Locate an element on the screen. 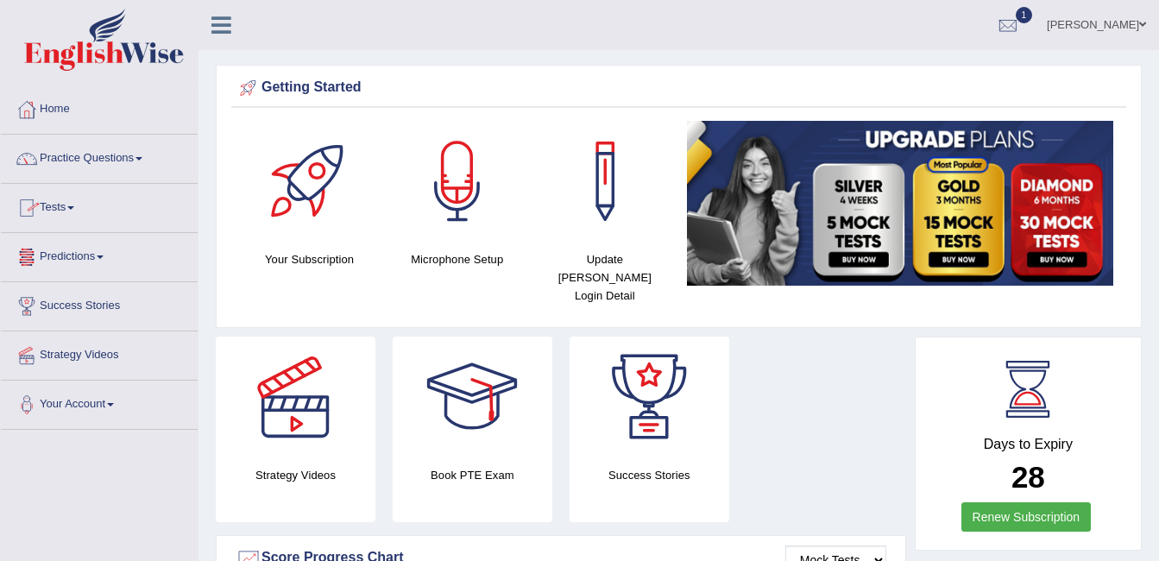 This screenshot has width=1159, height=561. a: Your Account is located at coordinates (99, 402).